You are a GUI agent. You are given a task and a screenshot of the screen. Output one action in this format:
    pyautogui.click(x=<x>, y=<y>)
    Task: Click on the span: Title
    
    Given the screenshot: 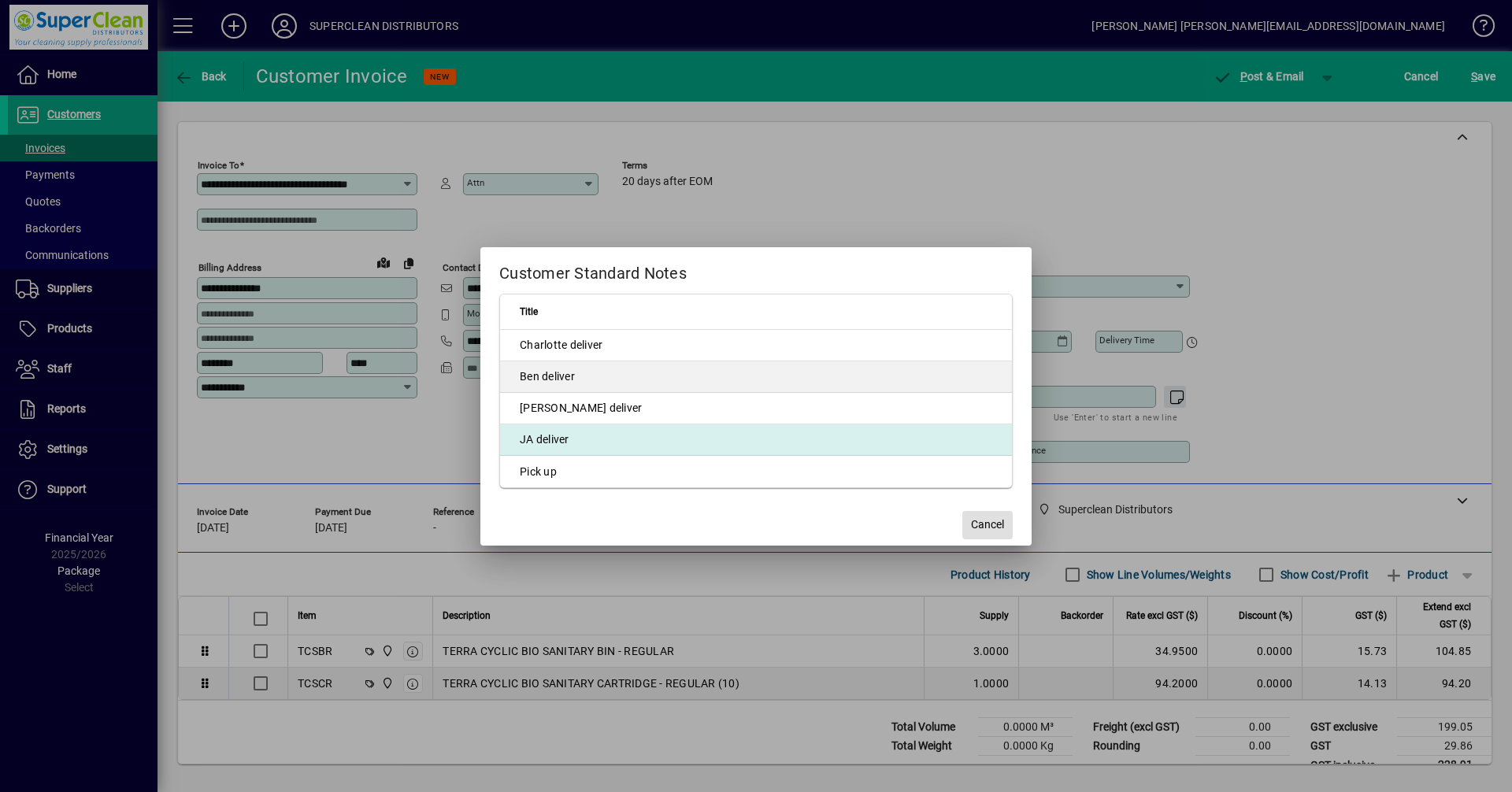 What is the action you would take?
    pyautogui.click(x=528, y=312)
    